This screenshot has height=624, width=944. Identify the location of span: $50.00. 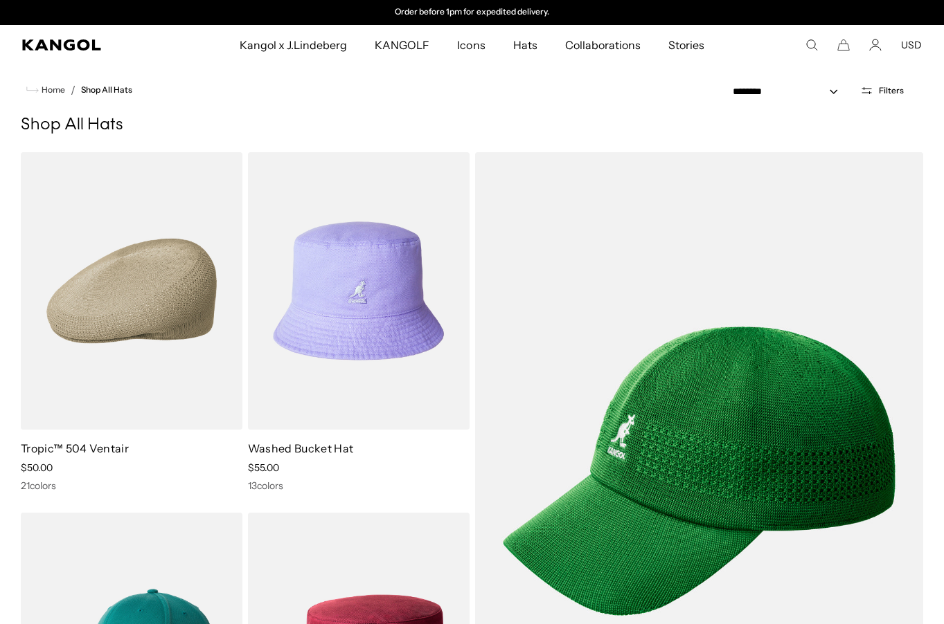
(37, 468).